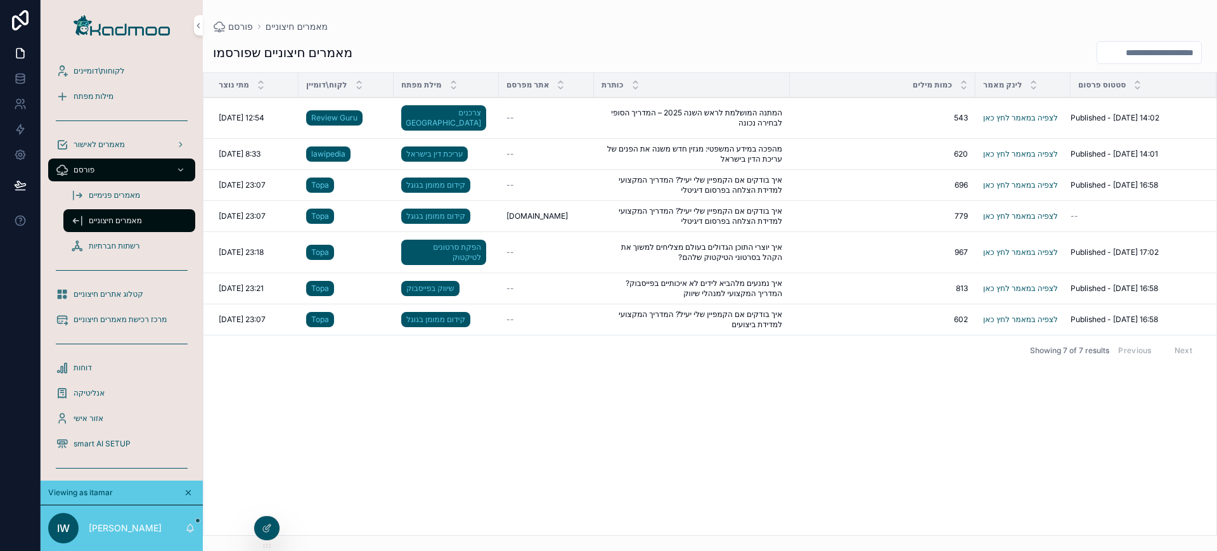 Image resolution: width=1217 pixels, height=551 pixels. Describe the element at coordinates (422, 85) in the screenshot. I see `span: מילת מפתח` at that location.